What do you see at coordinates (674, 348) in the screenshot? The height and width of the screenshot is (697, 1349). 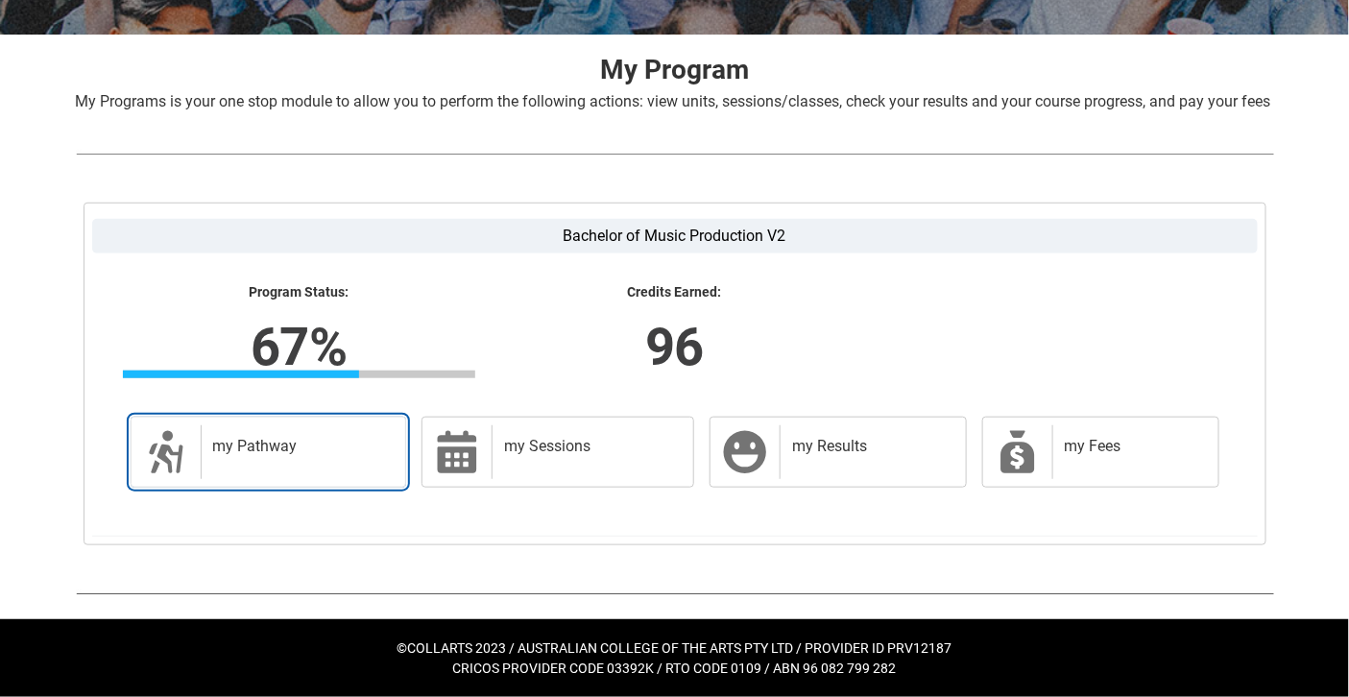 I see `lightning-formatted-number: 96` at bounding box center [674, 348].